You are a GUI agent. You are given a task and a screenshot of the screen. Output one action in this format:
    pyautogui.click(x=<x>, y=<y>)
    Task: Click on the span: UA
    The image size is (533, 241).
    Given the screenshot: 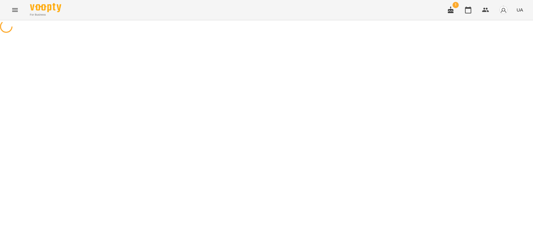 What is the action you would take?
    pyautogui.click(x=519, y=10)
    